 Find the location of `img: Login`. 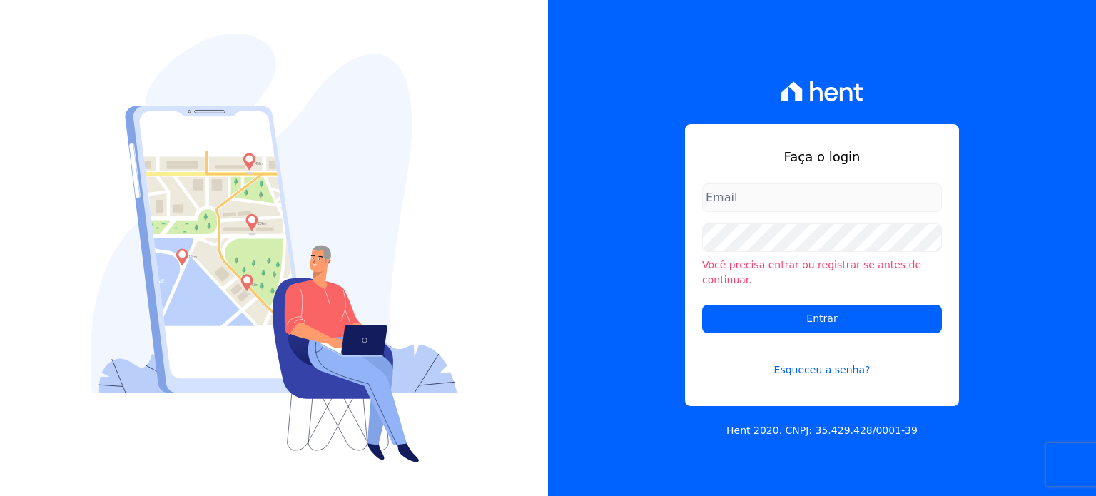

img: Login is located at coordinates (274, 248).